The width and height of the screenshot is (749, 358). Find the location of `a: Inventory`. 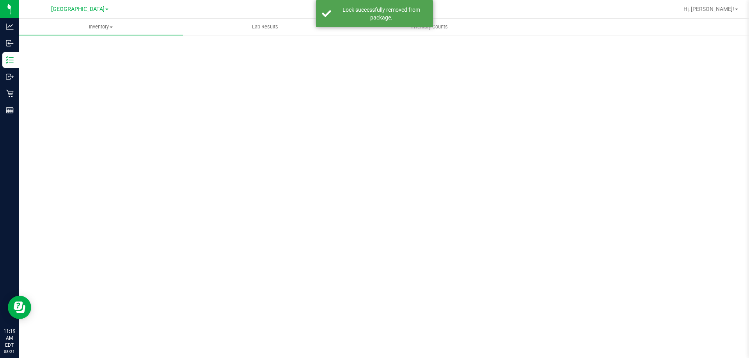

a: Inventory is located at coordinates (101, 27).